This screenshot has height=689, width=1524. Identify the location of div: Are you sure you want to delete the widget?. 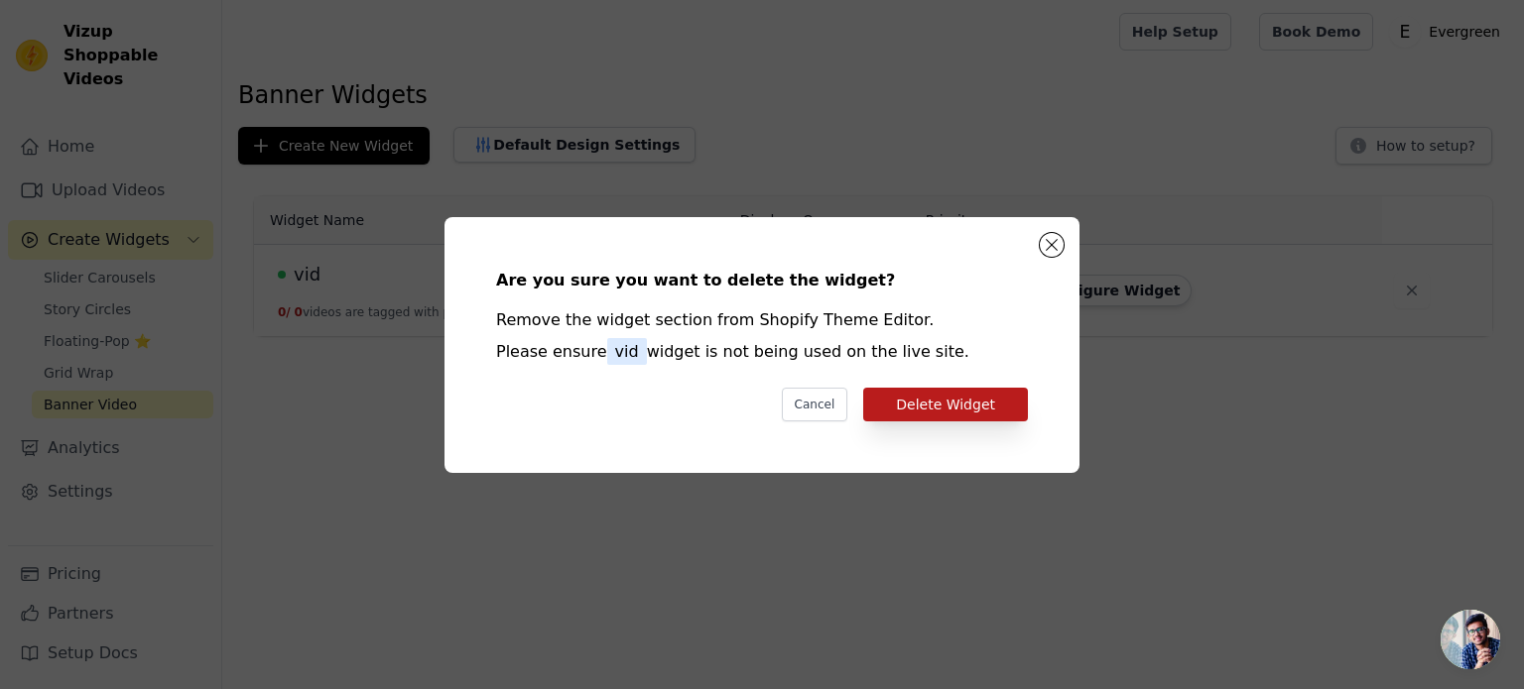
(762, 281).